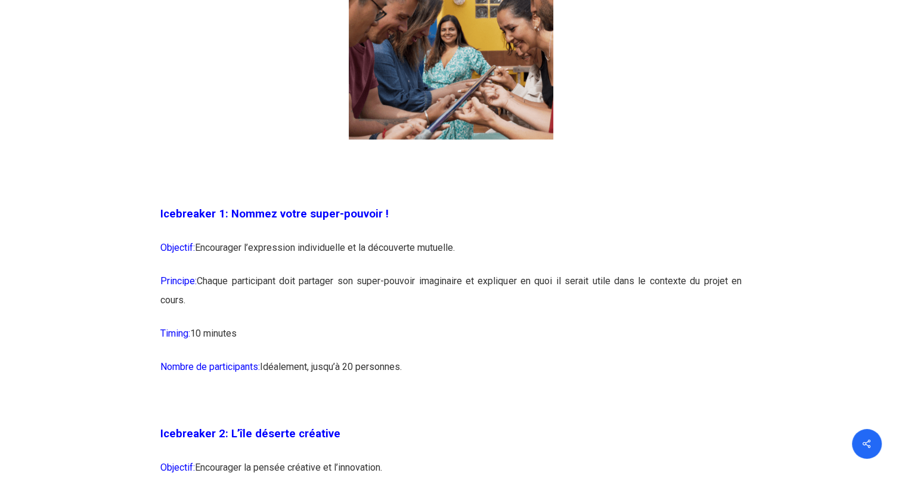  Describe the element at coordinates (451, 298) in the screenshot. I see `p: Chaque participant doit partager son super-pouvoir imaginaire et expliquer en quoi il serait util...` at that location.